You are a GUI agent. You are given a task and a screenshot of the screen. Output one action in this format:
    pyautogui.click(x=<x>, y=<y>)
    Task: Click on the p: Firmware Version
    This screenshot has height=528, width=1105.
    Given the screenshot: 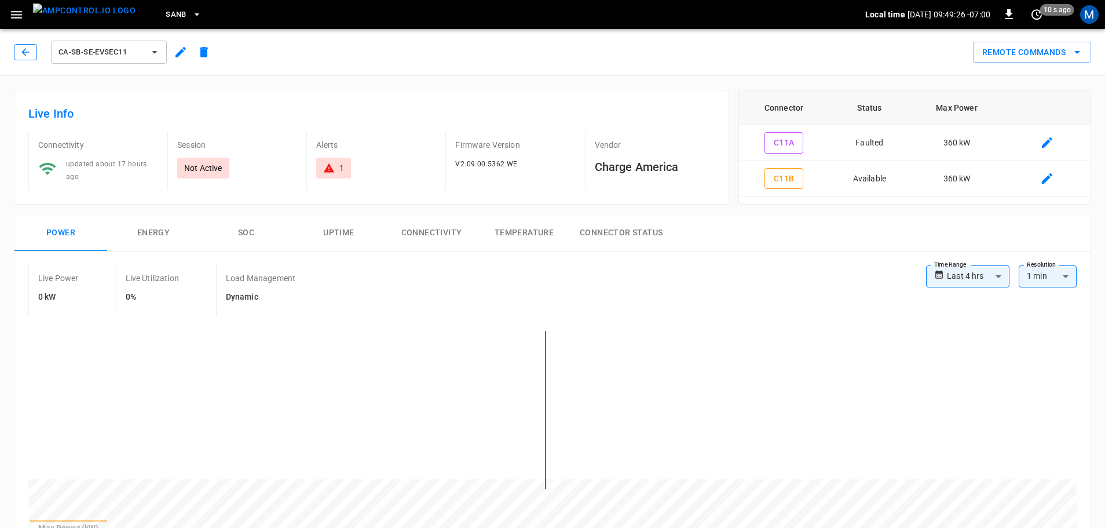 What is the action you would take?
    pyautogui.click(x=515, y=145)
    